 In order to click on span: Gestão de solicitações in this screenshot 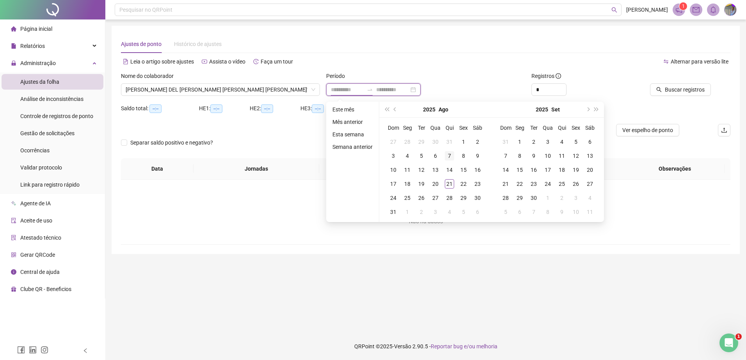, I will do `click(47, 133)`.